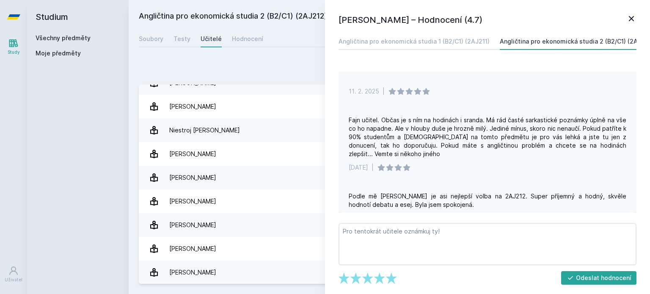  Describe the element at coordinates (182, 39) in the screenshot. I see `div: Testy` at that location.